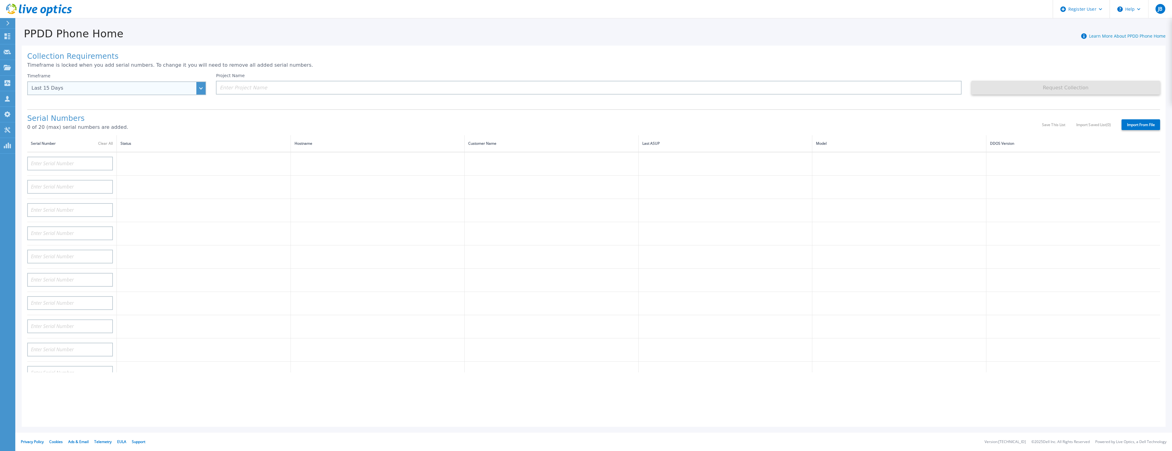 Image resolution: width=1172 pixels, height=451 pixels. Describe the element at coordinates (1060, 442) in the screenshot. I see `li: © 2025 Dell Inc. All Rights Reserved` at that location.